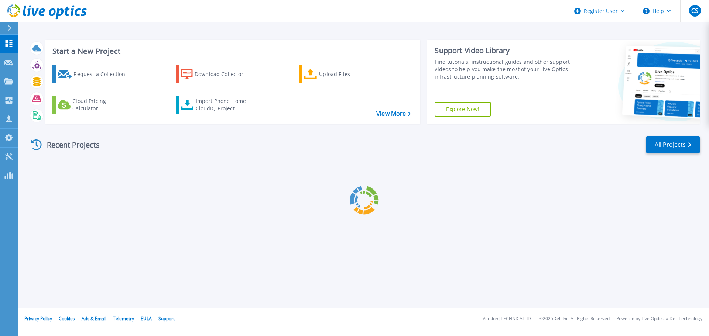  What do you see at coordinates (504, 51) in the screenshot?
I see `div: Support Video Library` at bounding box center [504, 51].